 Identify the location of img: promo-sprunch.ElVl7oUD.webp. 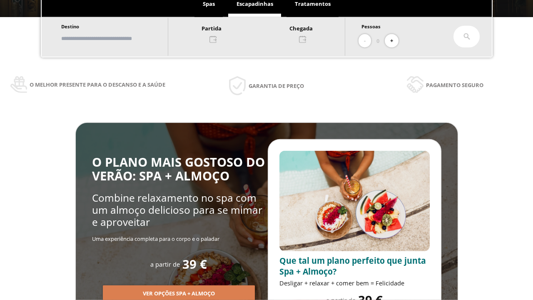
(354, 201).